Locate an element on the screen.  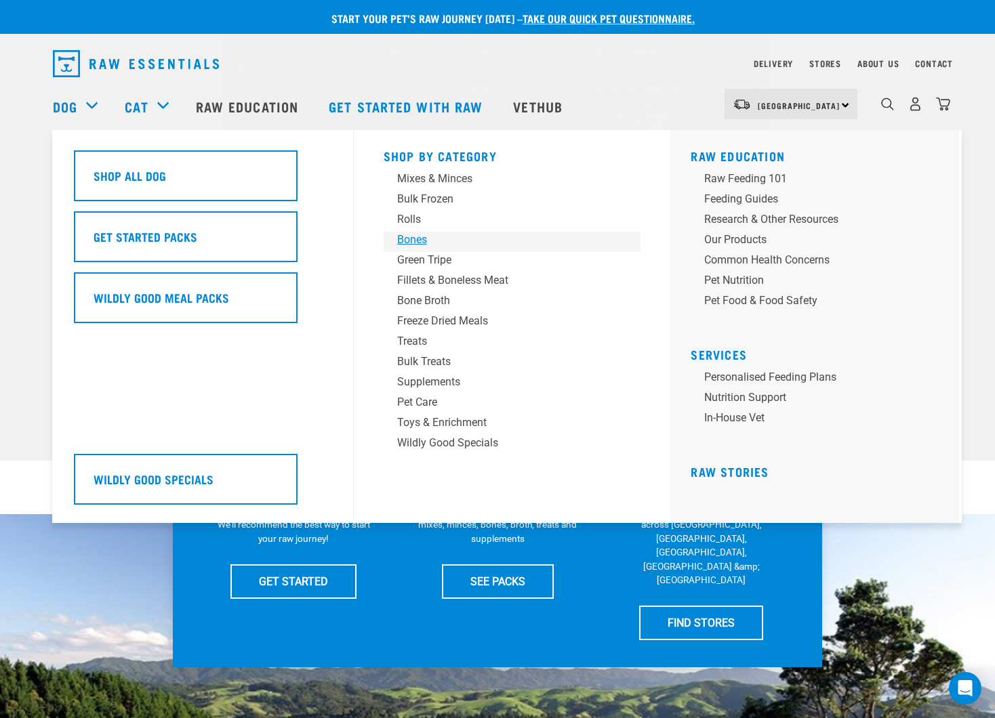
a: Bulk Frozen is located at coordinates (512, 201).